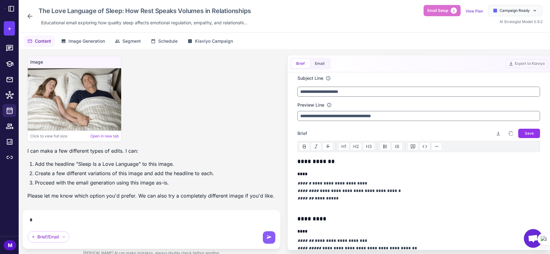  I want to click on a: Open in new tab, so click(104, 136).